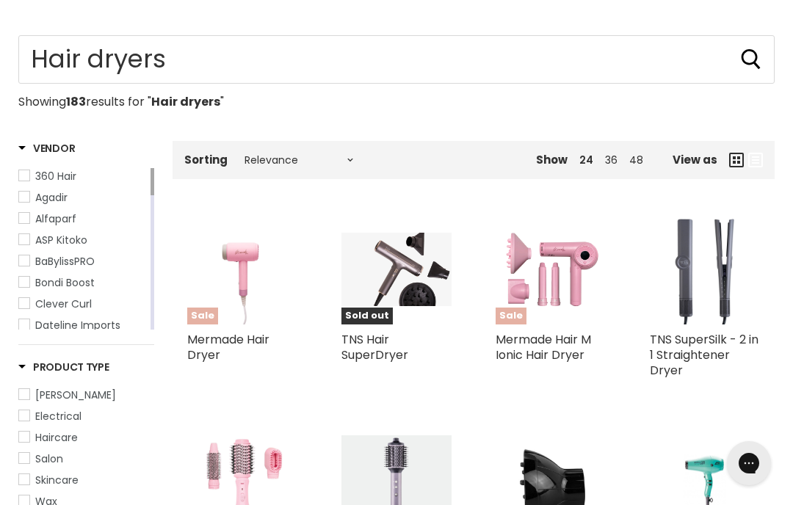  What do you see at coordinates (695, 159) in the screenshot?
I see `span: View as` at bounding box center [695, 159].